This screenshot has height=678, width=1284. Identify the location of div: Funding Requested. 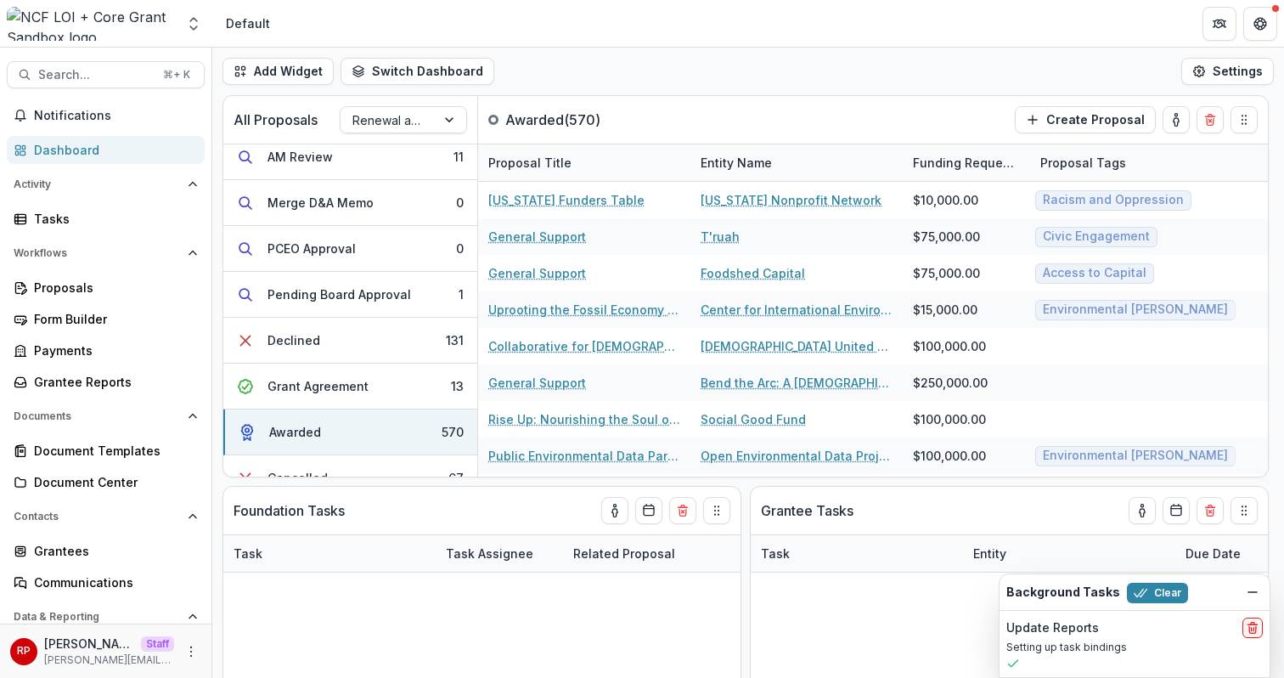
(966, 162).